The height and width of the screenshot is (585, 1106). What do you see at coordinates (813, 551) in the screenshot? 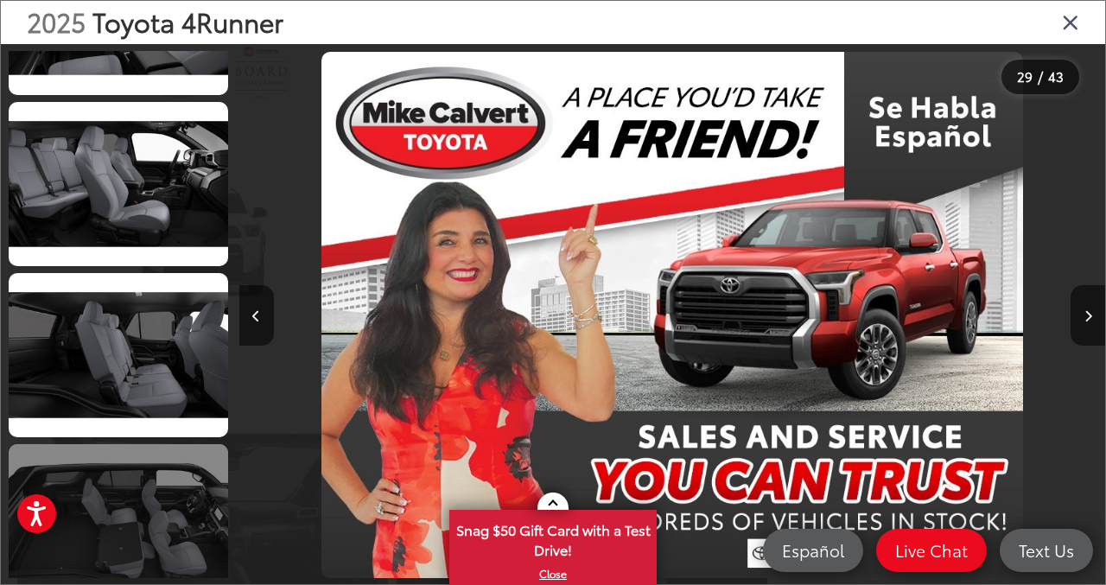
I see `a: Español` at bounding box center [813, 551].